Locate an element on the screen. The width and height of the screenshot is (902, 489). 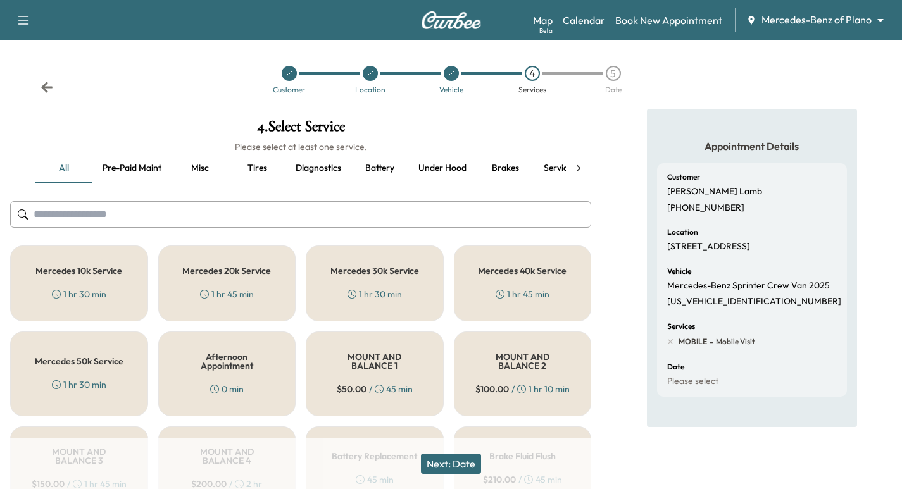
div: Services is located at coordinates (532, 90).